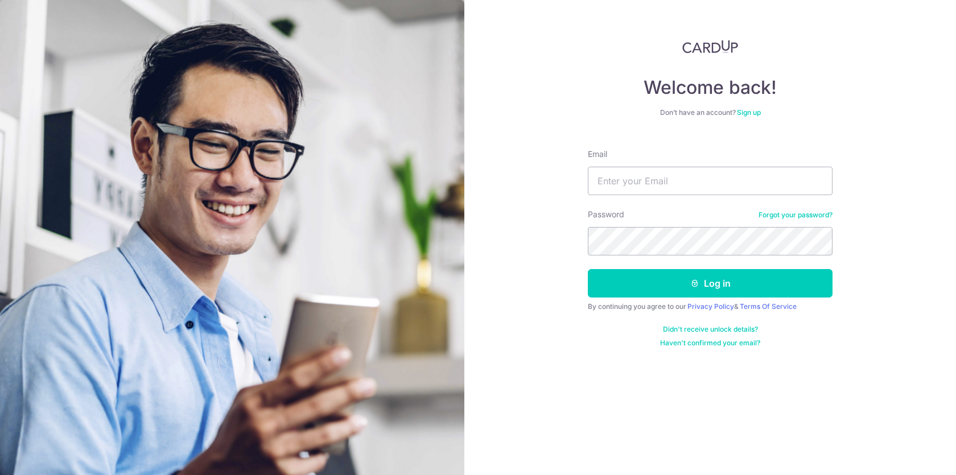 This screenshot has height=475, width=956. Describe the element at coordinates (710, 283) in the screenshot. I see `button: Log in` at that location.